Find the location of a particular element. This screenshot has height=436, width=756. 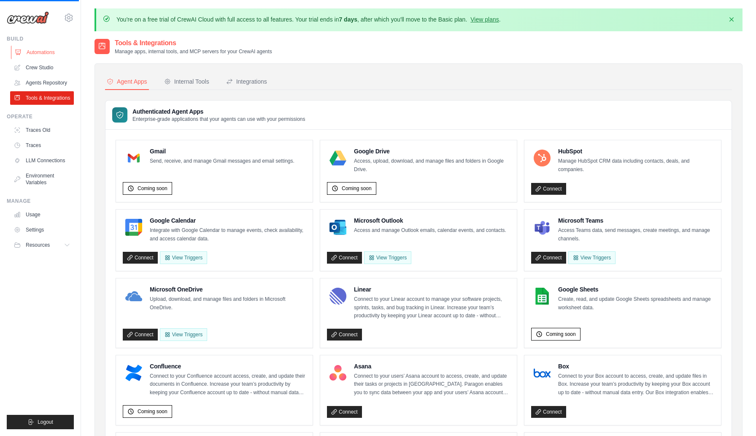

div: Internal Tools is located at coordinates (187, 81).